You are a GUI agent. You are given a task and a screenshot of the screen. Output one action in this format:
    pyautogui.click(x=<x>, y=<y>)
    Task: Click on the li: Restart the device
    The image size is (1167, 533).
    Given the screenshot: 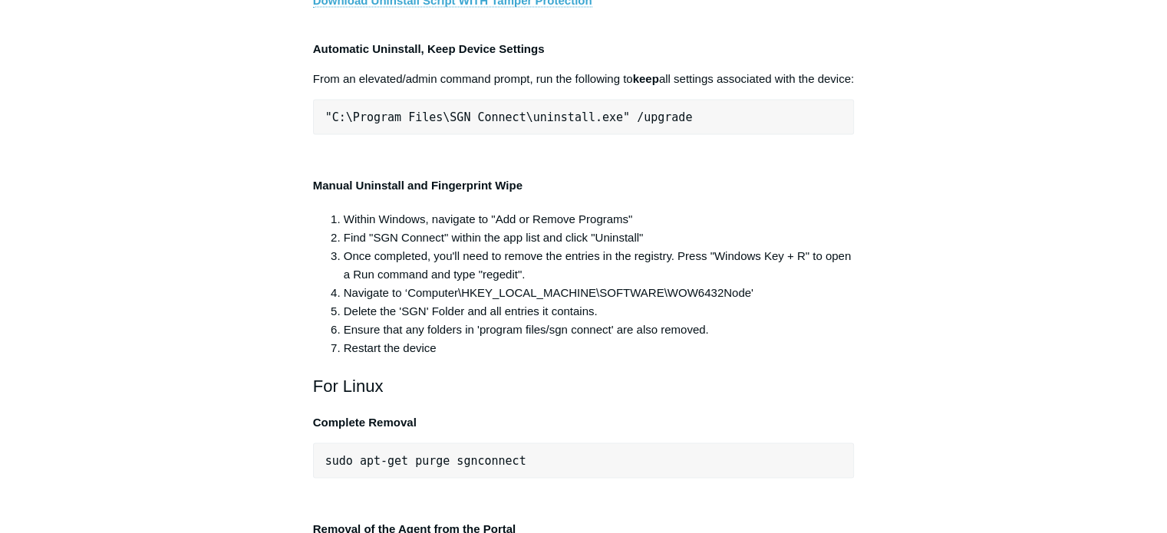 What is the action you would take?
    pyautogui.click(x=599, y=348)
    